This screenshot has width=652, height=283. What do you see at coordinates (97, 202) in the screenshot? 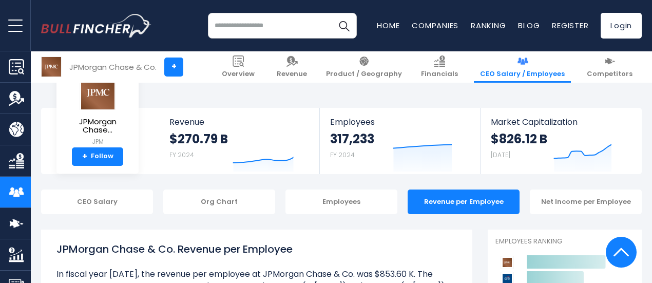
I see `div: CEO Salary` at bounding box center [97, 202].